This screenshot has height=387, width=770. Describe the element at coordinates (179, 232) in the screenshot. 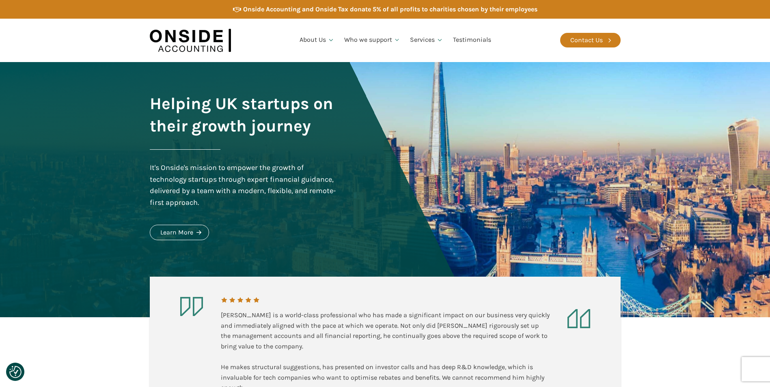

I see `a: Learn More` at that location.